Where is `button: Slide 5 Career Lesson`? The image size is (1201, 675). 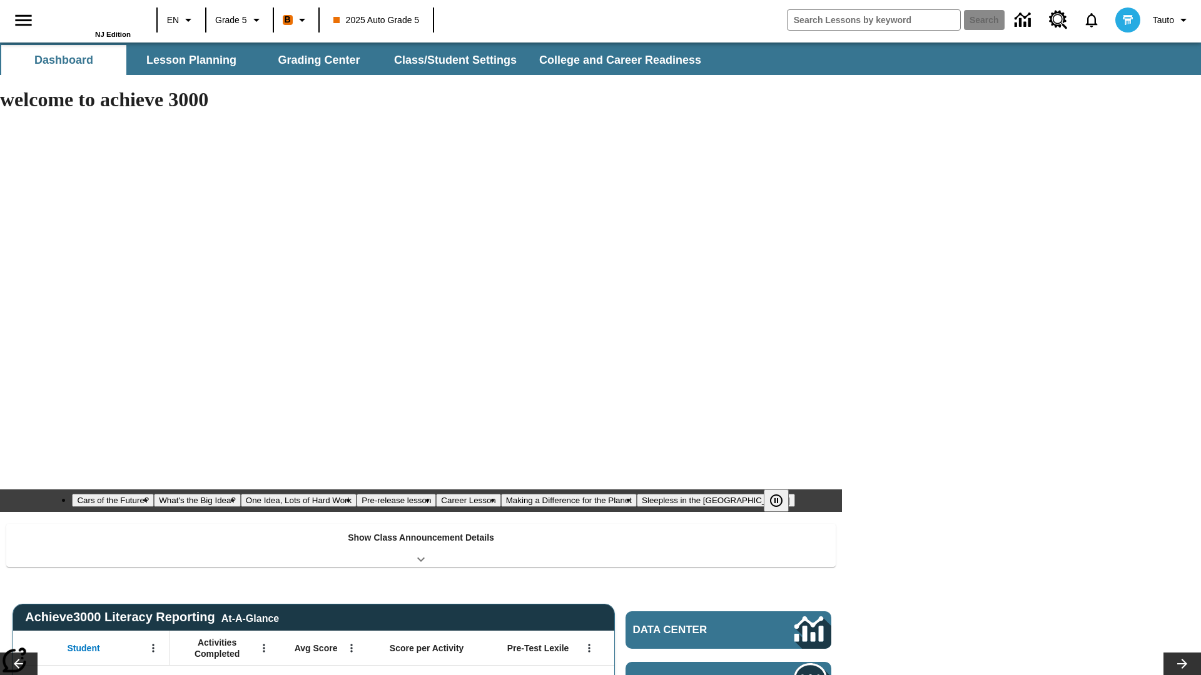
button: Slide 5 Career Lesson is located at coordinates (468, 500).